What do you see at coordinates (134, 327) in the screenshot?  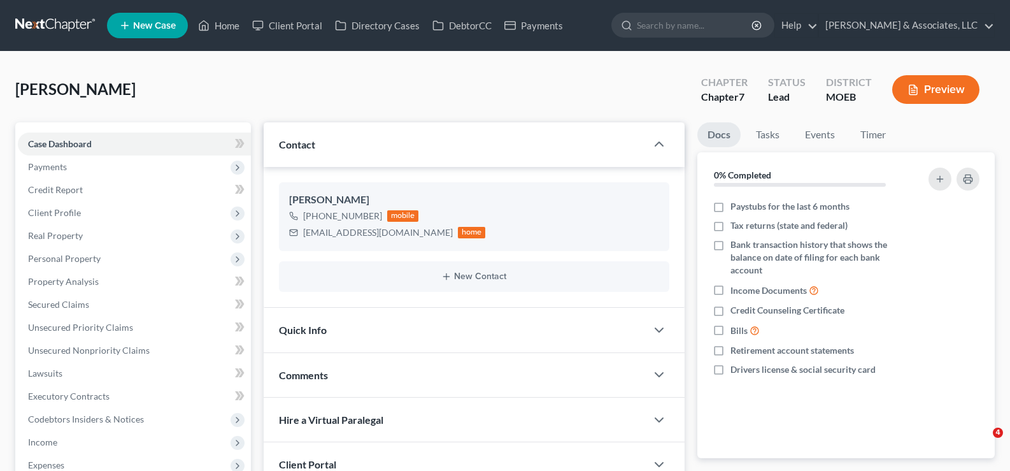 I see `a: Unsecured Priority Claims` at bounding box center [134, 327].